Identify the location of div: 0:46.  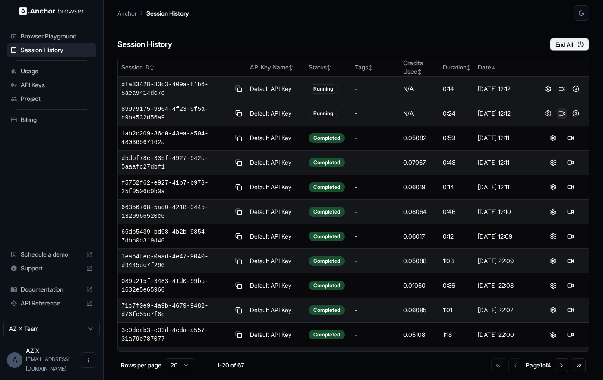
(456, 212).